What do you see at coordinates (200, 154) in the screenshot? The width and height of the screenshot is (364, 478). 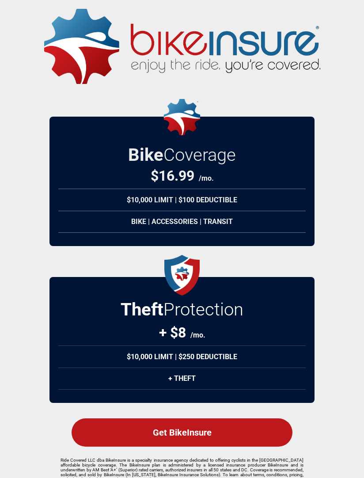 I see `span: Coverage` at bounding box center [200, 154].